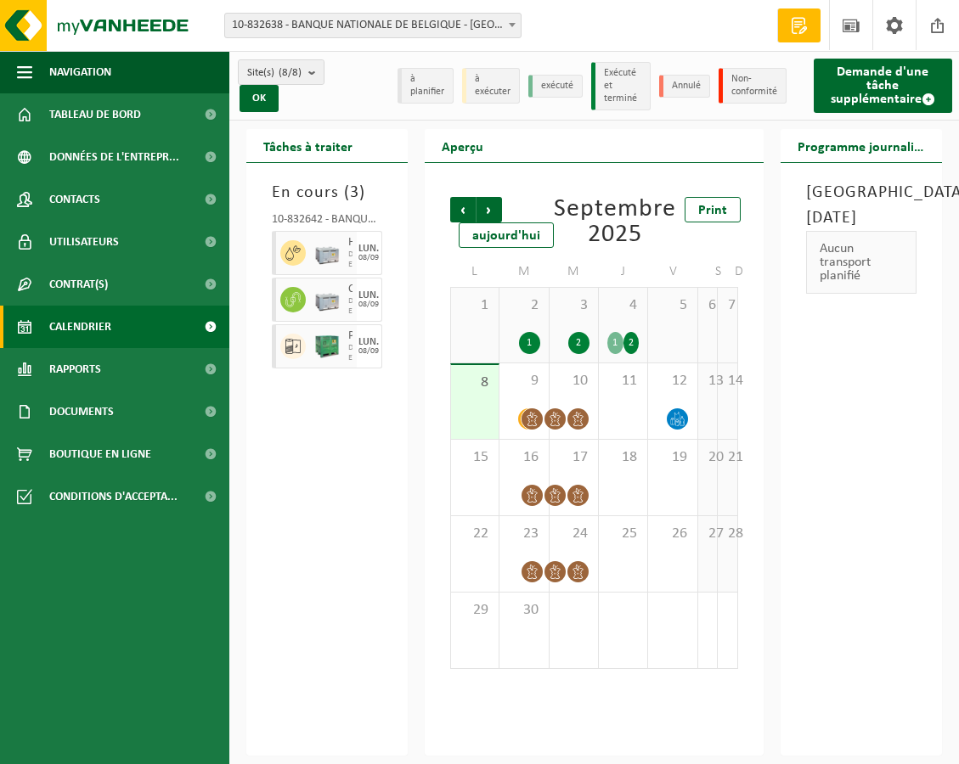 This screenshot has width=959, height=764. I want to click on span: 12, so click(672, 381).